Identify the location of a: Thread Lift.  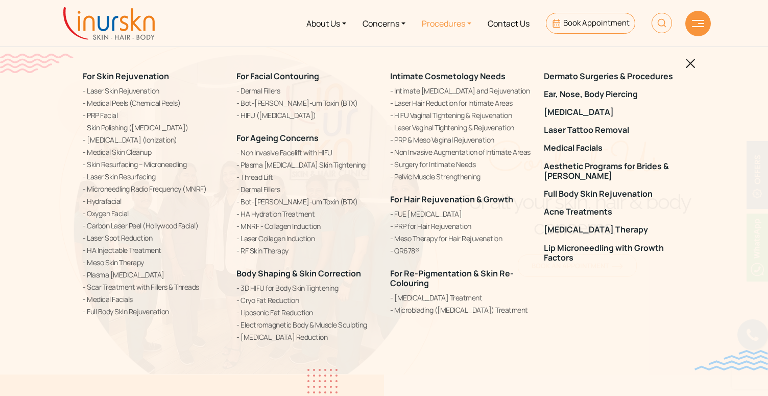
(307, 177).